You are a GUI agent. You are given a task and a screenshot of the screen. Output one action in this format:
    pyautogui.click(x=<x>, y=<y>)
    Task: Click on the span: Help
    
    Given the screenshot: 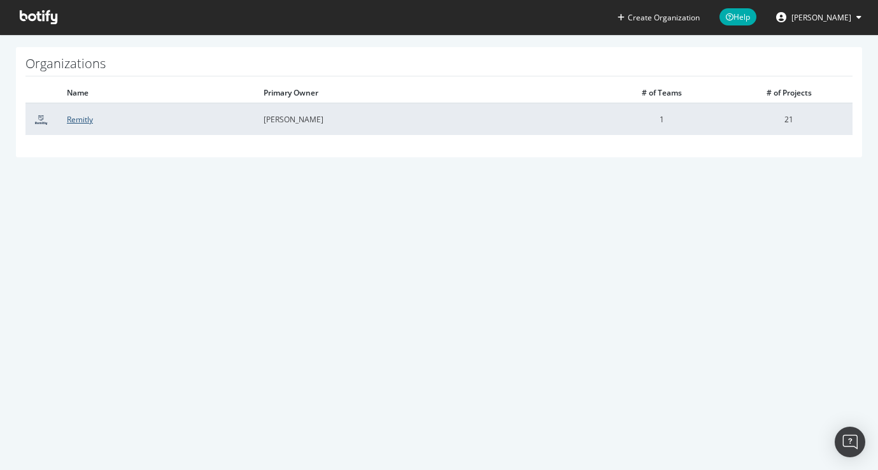 What is the action you would take?
    pyautogui.click(x=738, y=17)
    